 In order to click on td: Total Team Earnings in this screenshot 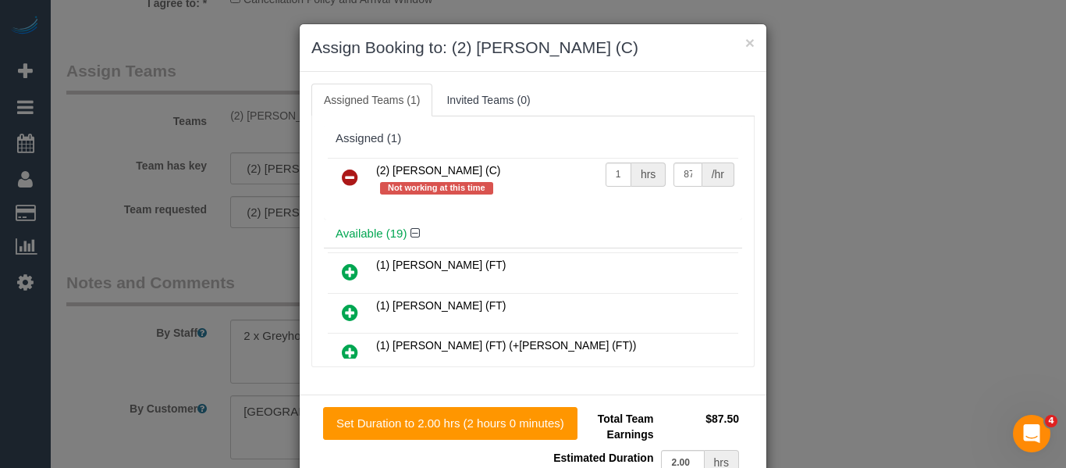, I will do `click(601, 426)`.